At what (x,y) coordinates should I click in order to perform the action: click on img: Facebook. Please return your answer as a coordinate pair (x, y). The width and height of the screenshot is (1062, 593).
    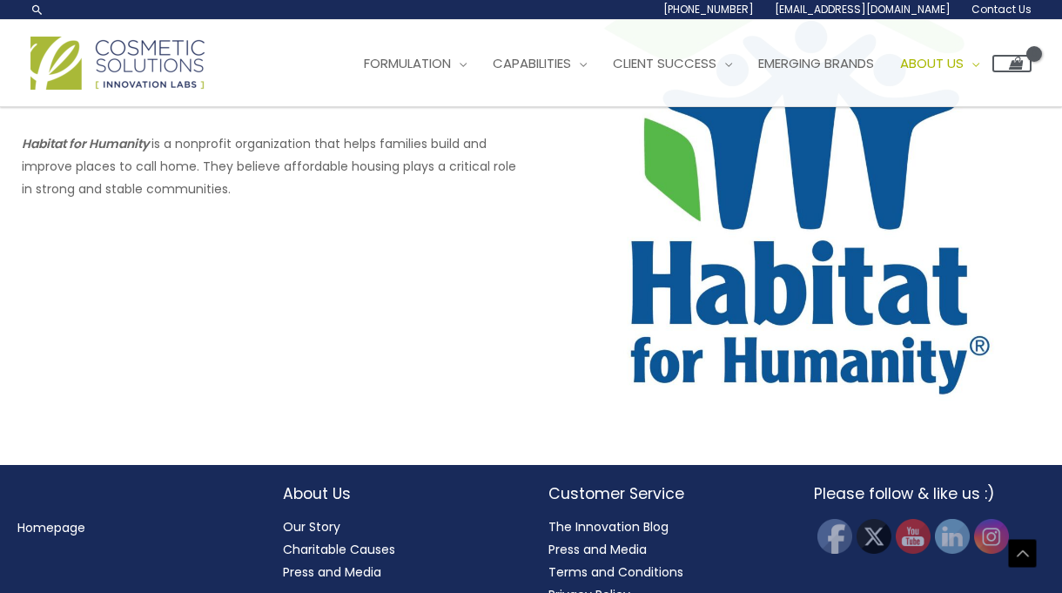
    Looking at the image, I should click on (835, 536).